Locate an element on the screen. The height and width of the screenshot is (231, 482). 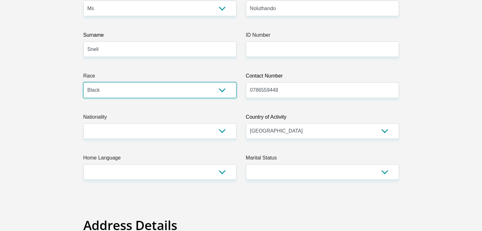
label: Home Language is located at coordinates (160, 159).